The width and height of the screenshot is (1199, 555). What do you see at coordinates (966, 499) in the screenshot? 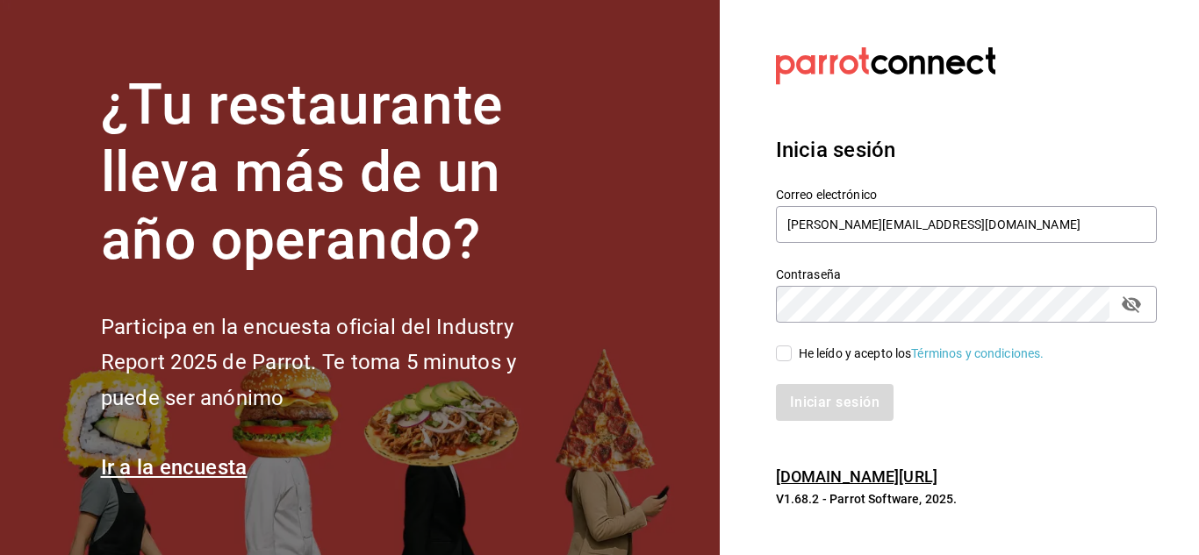
I see `p: V1.68.2 - Parrot Software, 2025.` at bounding box center [966, 499].